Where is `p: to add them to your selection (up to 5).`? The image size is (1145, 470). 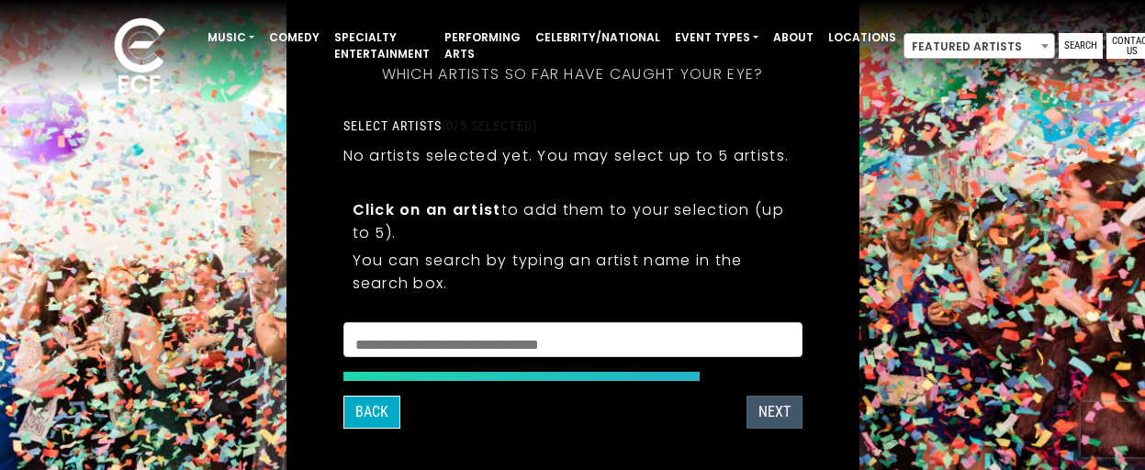
p: to add them to your selection (up to 5). is located at coordinates (573, 221).